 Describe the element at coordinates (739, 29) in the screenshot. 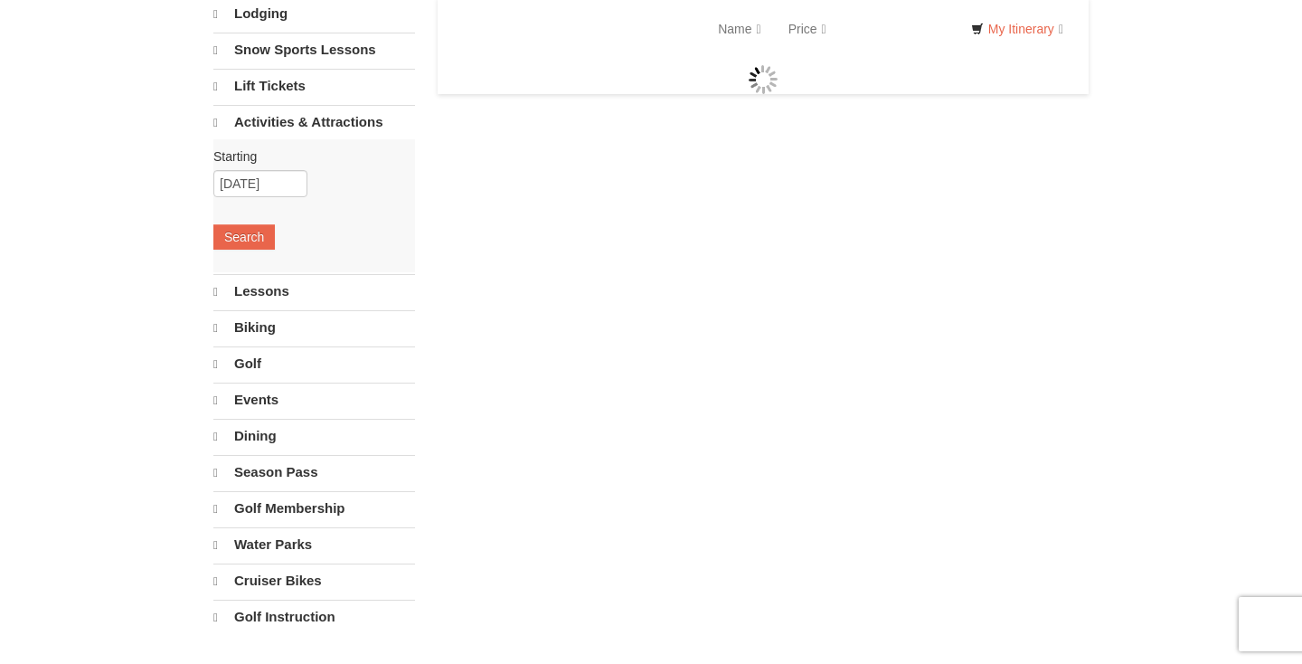

I see `a: Name` at that location.